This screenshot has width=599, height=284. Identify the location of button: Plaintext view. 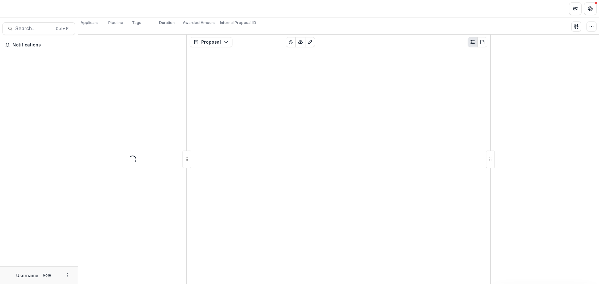
(473, 42).